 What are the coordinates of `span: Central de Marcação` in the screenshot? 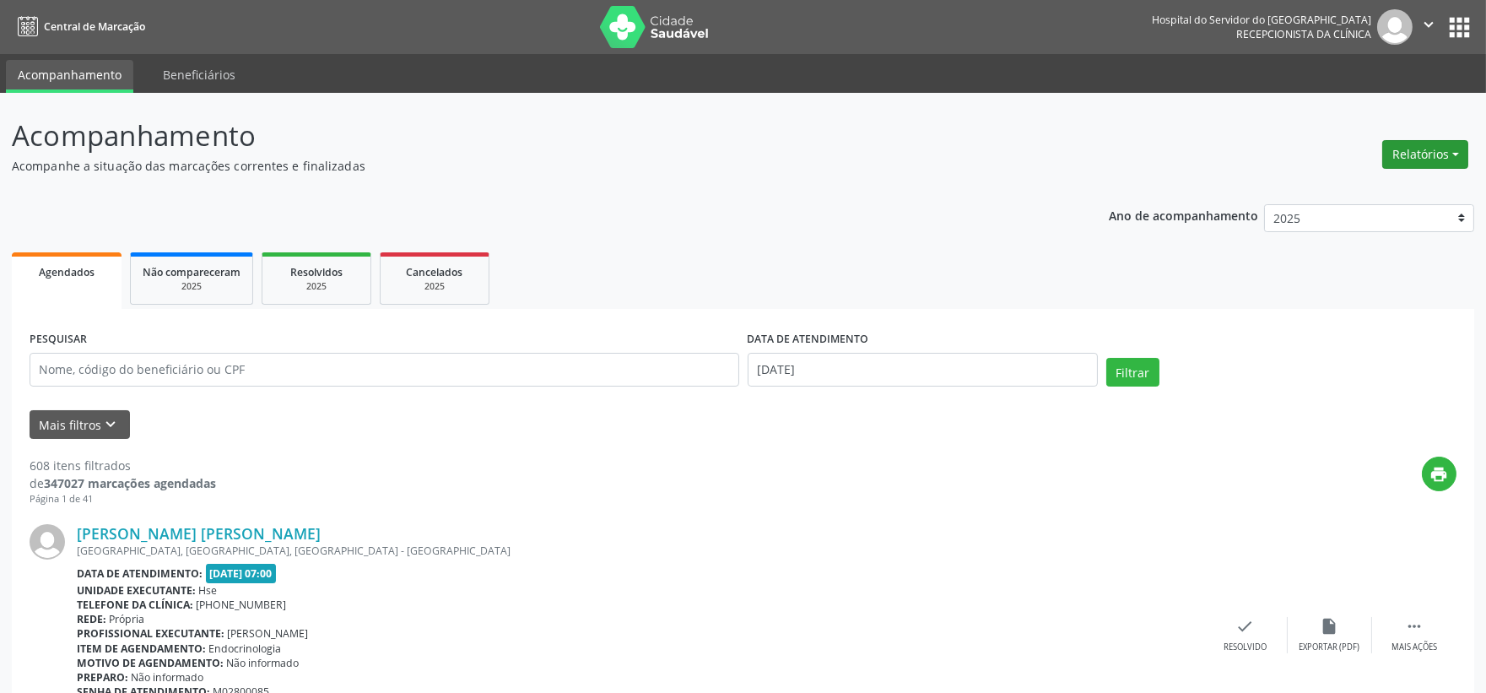 It's located at (95, 26).